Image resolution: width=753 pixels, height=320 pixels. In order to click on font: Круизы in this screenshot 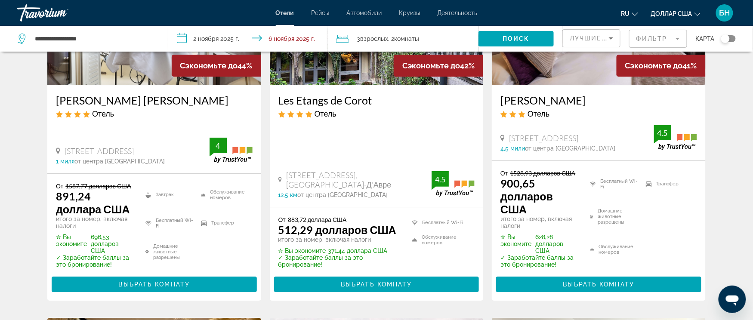, I will do `click(409, 13)`.